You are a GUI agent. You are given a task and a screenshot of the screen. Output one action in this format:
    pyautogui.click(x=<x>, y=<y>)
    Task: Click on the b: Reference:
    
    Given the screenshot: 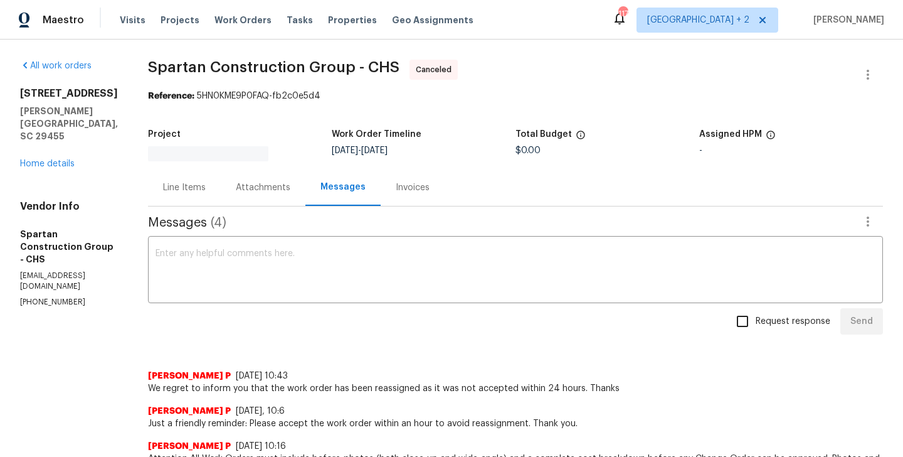 What is the action you would take?
    pyautogui.click(x=171, y=96)
    